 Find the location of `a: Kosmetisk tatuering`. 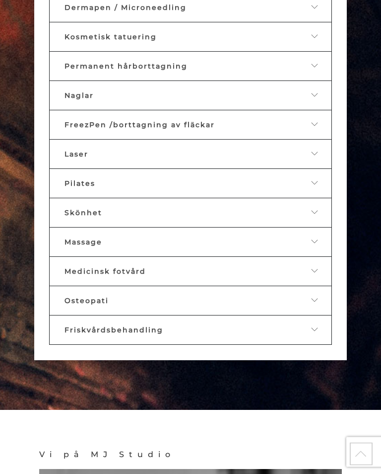

a: Kosmetisk tatuering is located at coordinates (191, 37).